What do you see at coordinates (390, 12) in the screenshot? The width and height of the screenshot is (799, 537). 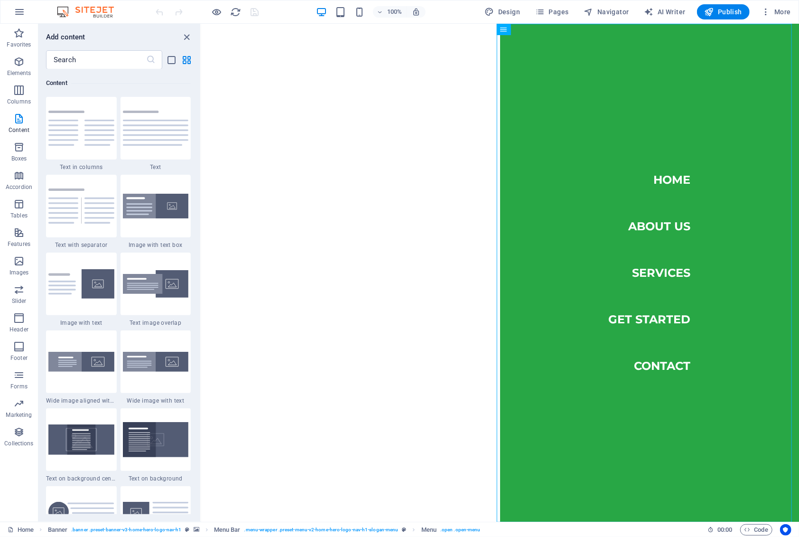 I see `button: 100%` at bounding box center [390, 12].